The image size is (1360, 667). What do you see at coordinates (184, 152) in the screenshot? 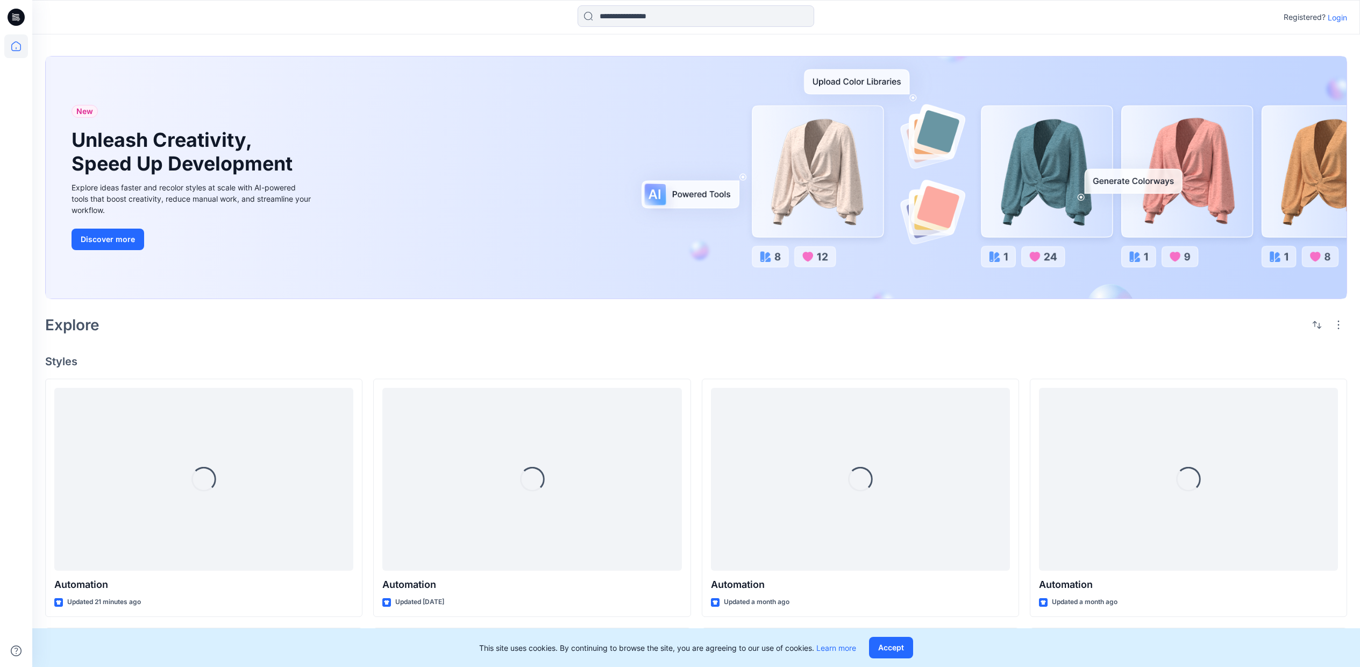
I see `h1: Unleash Creativity, Speed Up Development` at bounding box center [184, 152].